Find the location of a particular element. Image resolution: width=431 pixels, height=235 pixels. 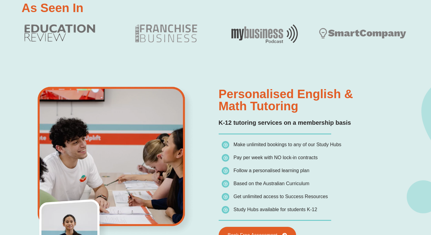

span: Pay per week with NO lock-in contracts is located at coordinates (275, 158).